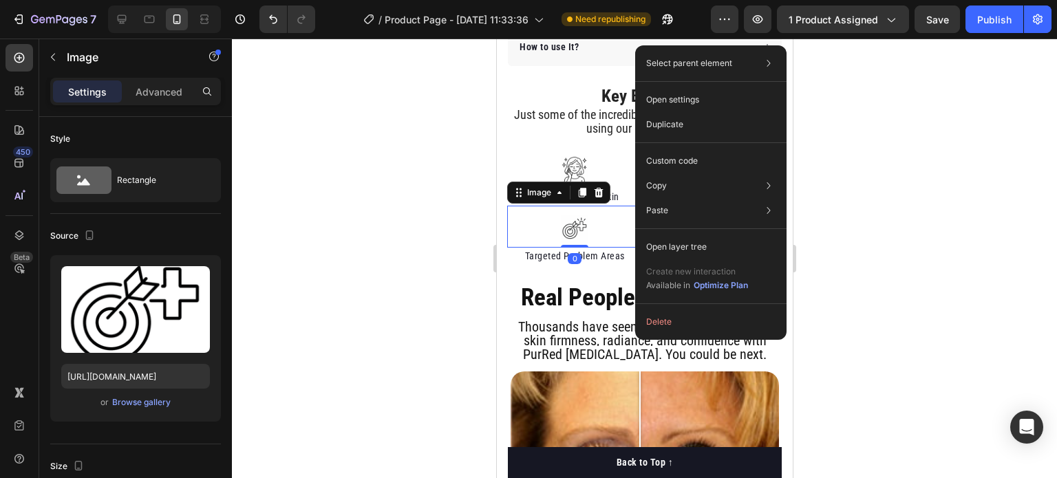  Describe the element at coordinates (218, 191) in the screenshot. I see `img: 495611768014373769-1841055a-c466-405c-aa1d-460d2394428c.svg` at that location.